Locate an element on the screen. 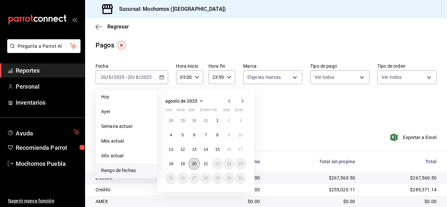 This screenshot has height=207, width=447. abbr: 5 de agosto de 2025 is located at coordinates (182, 135).